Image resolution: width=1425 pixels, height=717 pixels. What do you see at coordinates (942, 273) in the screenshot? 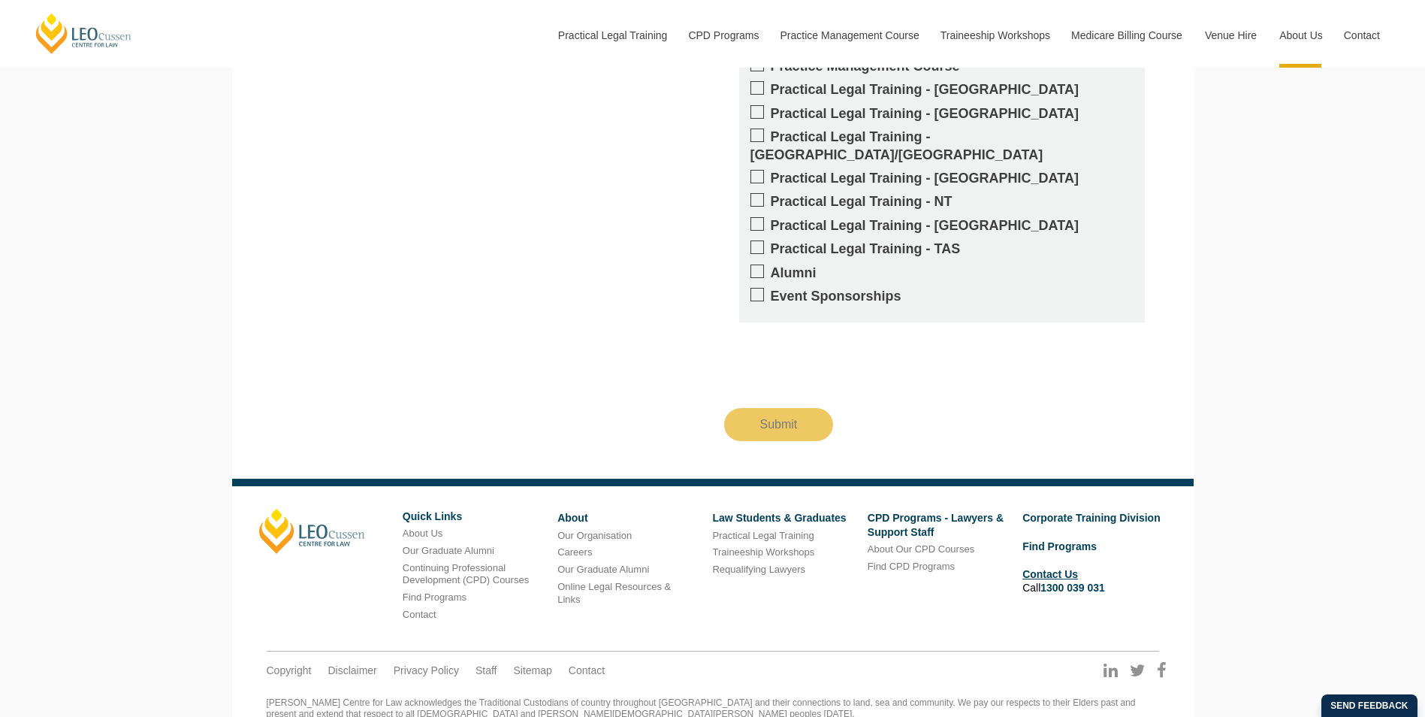
I see `label: Alumni` at bounding box center [942, 273].